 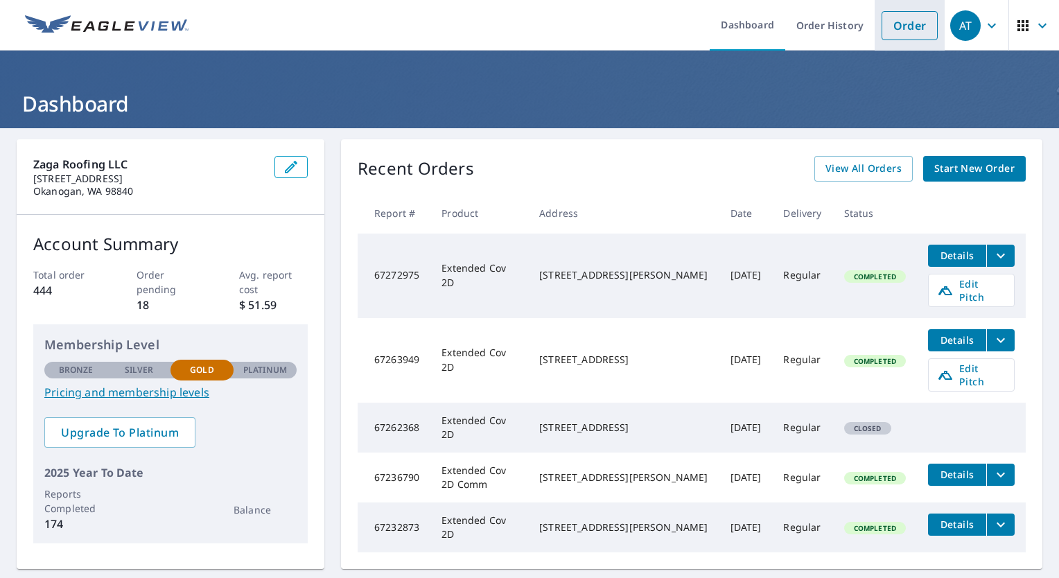 I want to click on p: Gold, so click(x=202, y=370).